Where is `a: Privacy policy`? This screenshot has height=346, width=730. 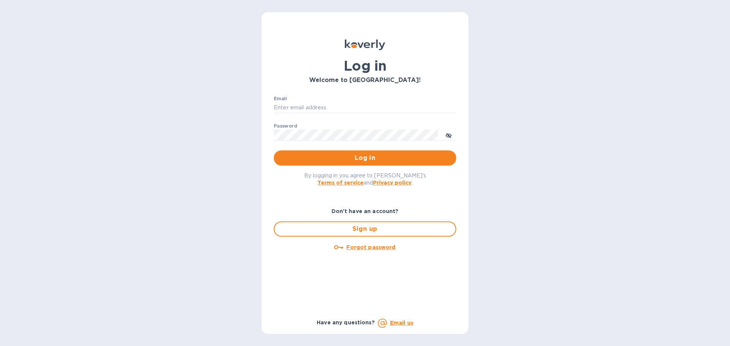 a: Privacy policy is located at coordinates (392, 183).